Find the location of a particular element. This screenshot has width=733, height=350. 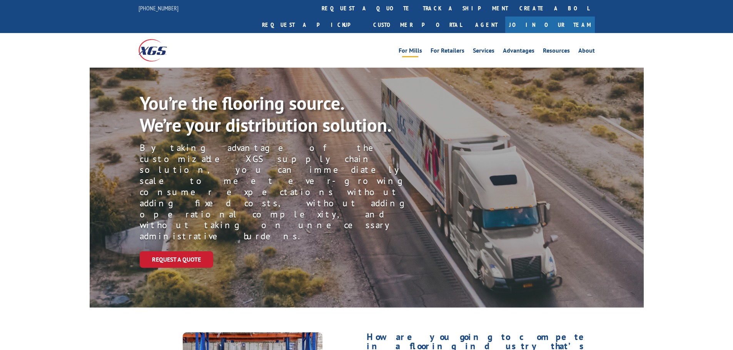

a: Services is located at coordinates (483, 52).